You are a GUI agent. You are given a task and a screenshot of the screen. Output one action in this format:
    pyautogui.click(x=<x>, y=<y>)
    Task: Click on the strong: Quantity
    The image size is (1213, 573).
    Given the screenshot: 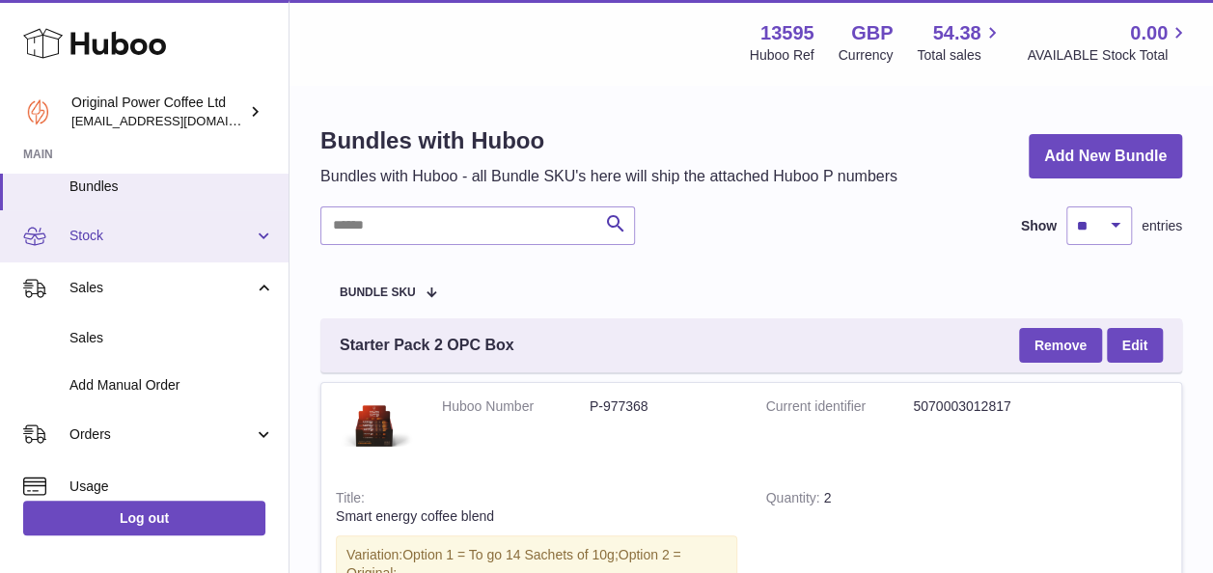 What is the action you would take?
    pyautogui.click(x=795, y=500)
    